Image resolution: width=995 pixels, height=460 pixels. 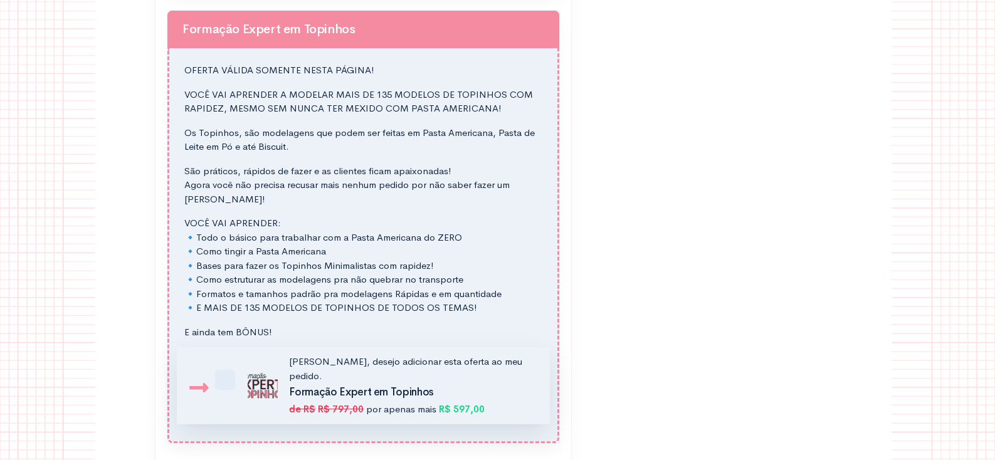 What do you see at coordinates (462, 409) in the screenshot?
I see `strong: R$ 597,00` at bounding box center [462, 409].